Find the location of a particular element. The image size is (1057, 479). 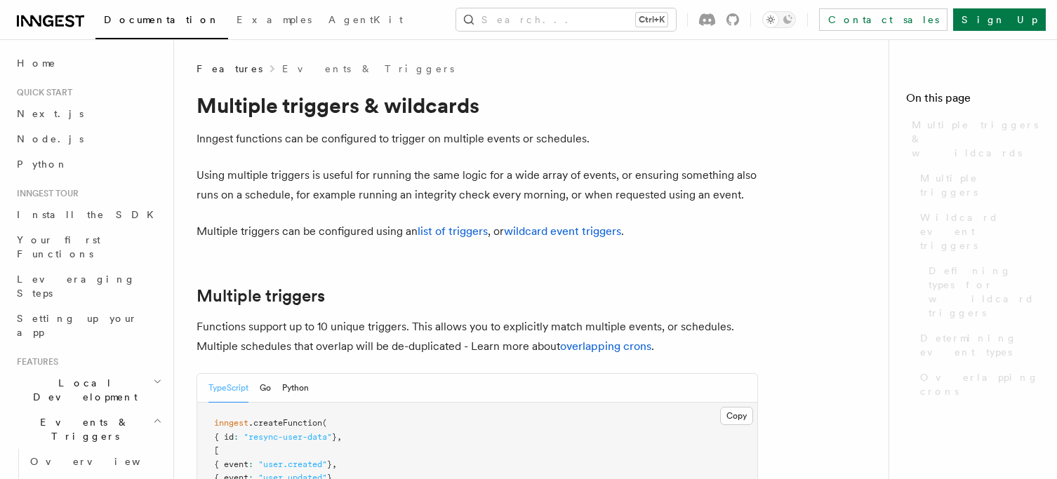

span: Documentation is located at coordinates (161, 20).